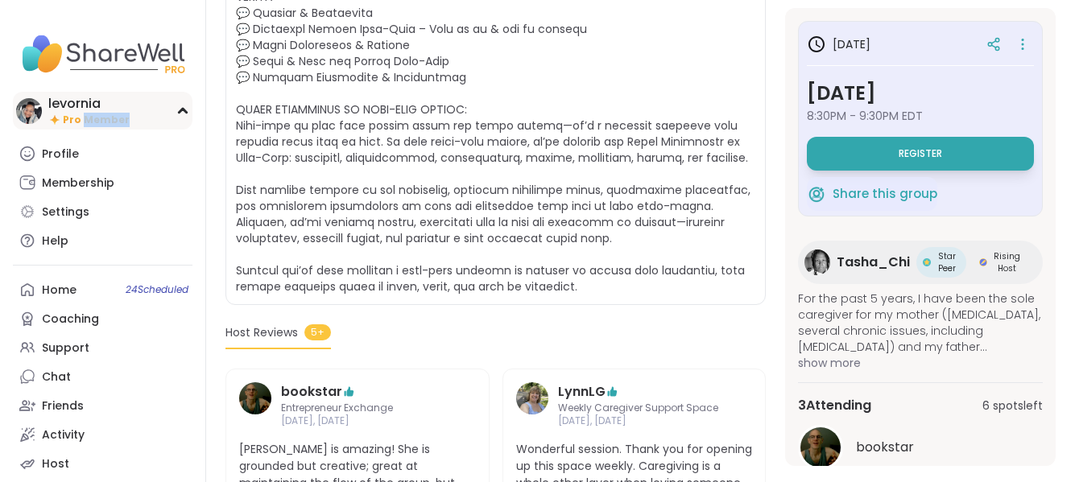 The width and height of the screenshot is (1075, 482). What do you see at coordinates (63, 406) in the screenshot?
I see `div: Friends` at bounding box center [63, 406].